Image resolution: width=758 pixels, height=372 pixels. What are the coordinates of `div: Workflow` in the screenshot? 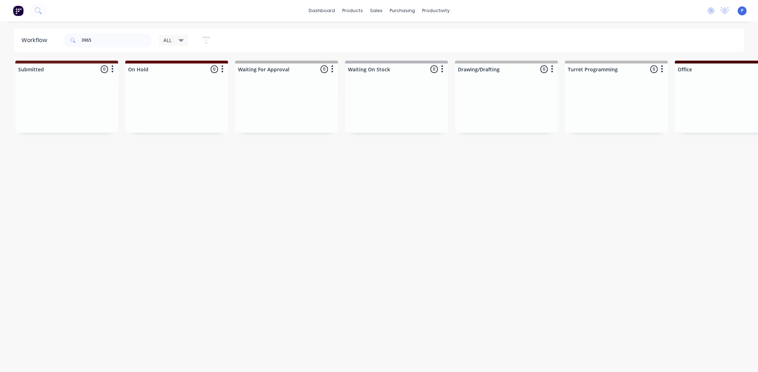 It's located at (36, 40).